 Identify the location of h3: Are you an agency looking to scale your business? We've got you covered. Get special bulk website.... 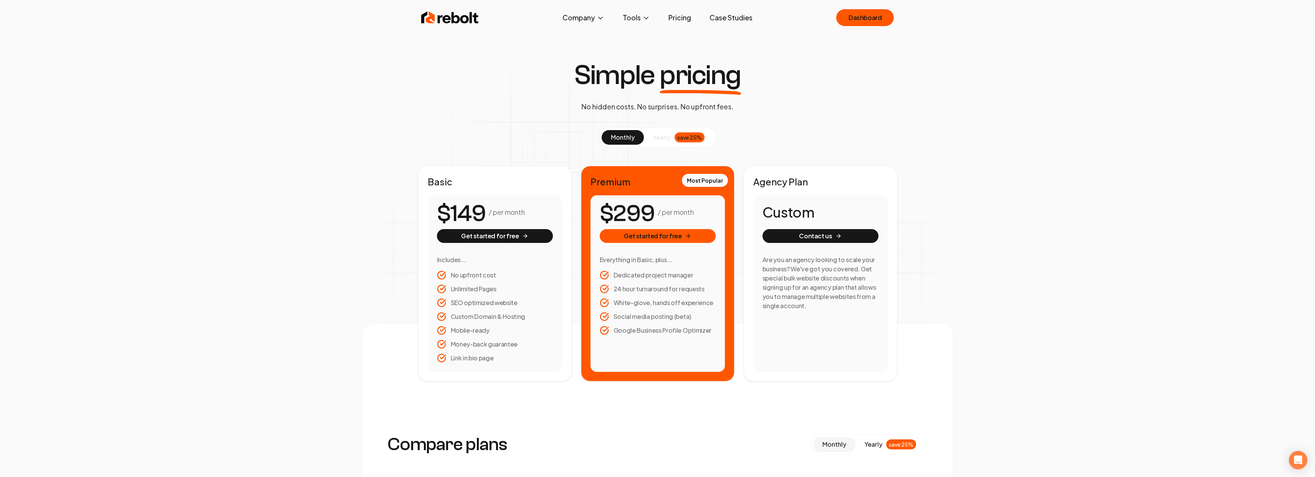
(820, 283).